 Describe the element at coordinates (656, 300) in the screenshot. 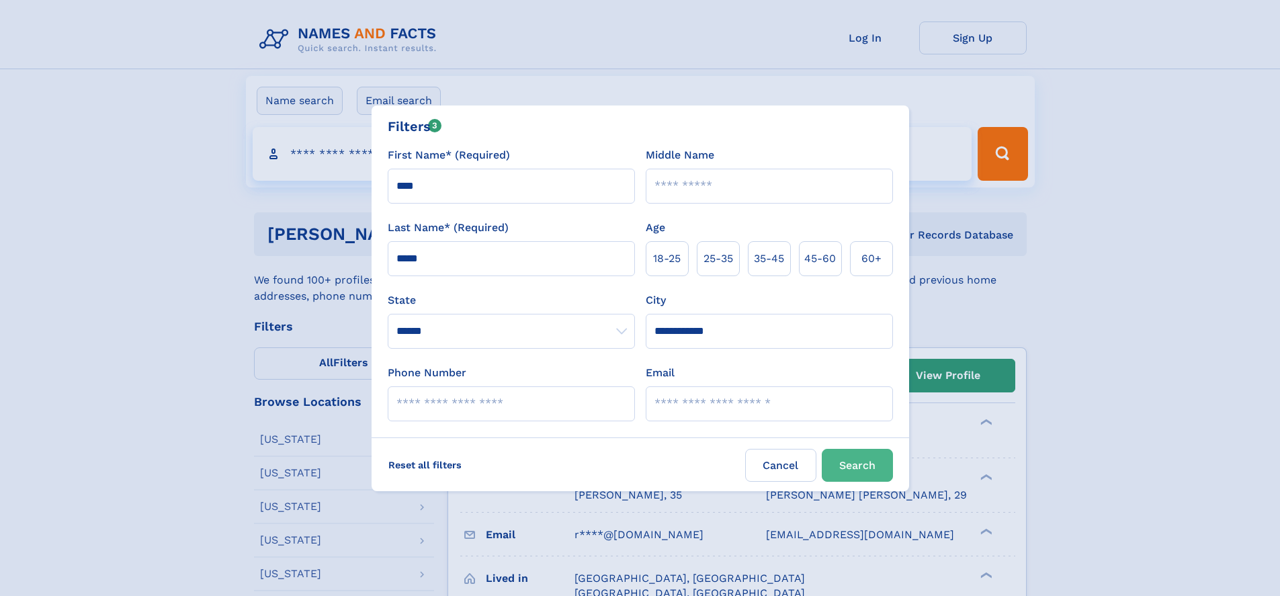

I see `label: City` at that location.